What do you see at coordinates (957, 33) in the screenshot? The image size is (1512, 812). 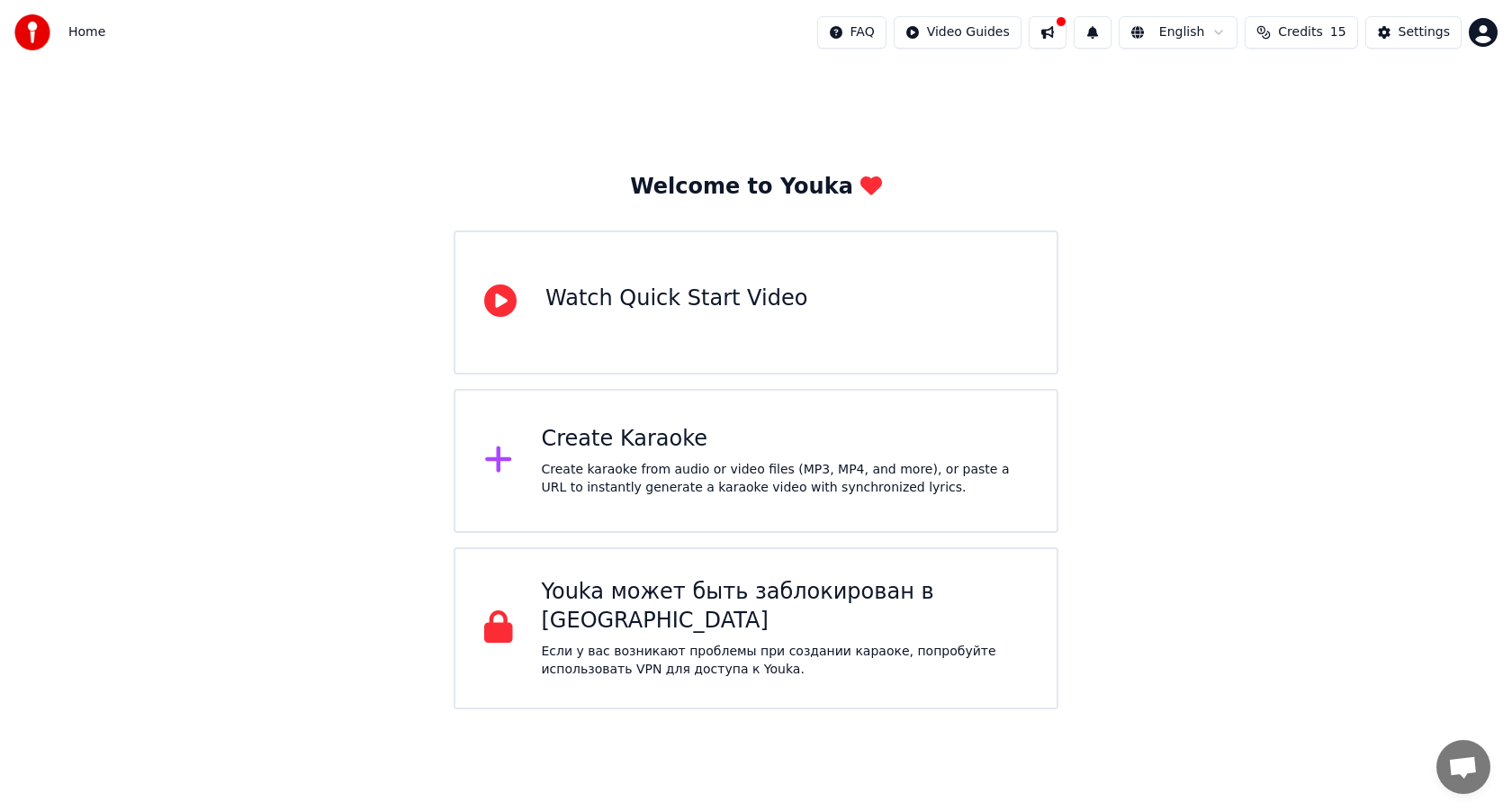 I see `button: Video Guides` at bounding box center [957, 33].